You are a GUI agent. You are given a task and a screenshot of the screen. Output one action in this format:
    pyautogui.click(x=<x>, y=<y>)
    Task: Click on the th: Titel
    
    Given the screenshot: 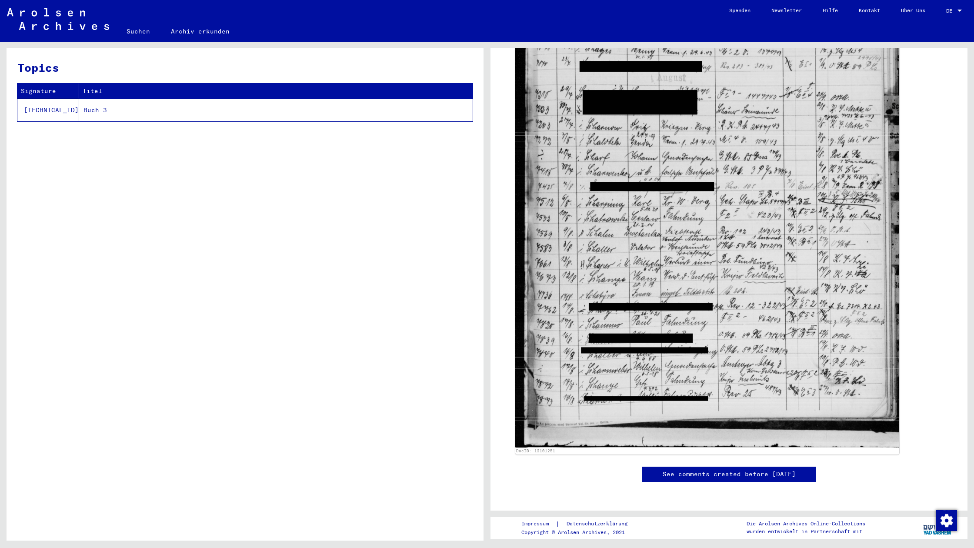 What is the action you would take?
    pyautogui.click(x=276, y=91)
    